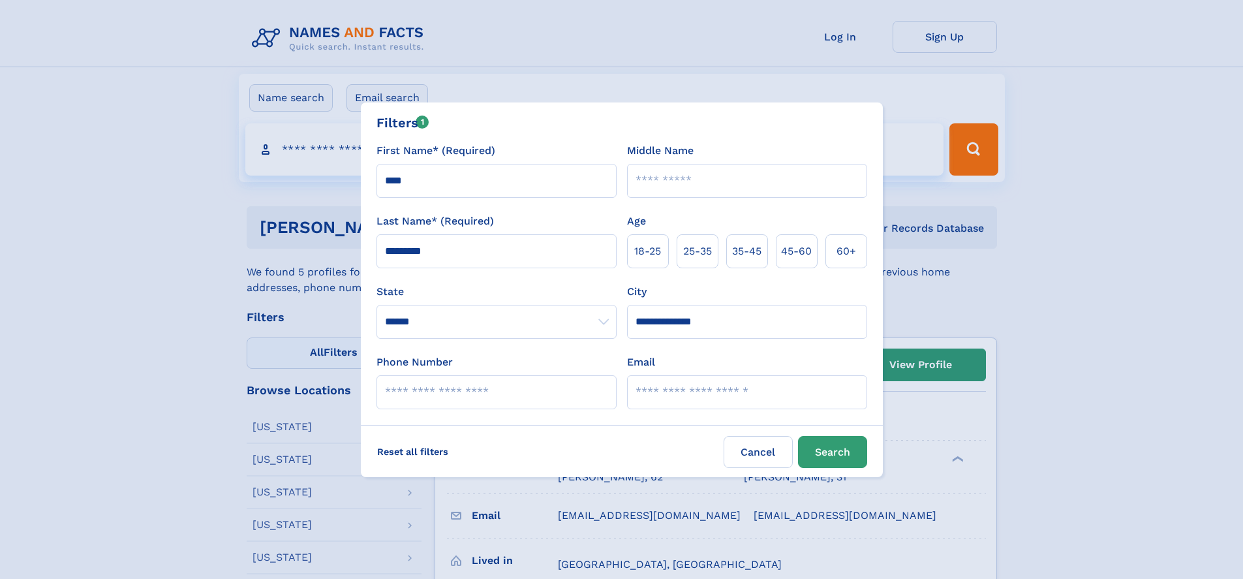  Describe the element at coordinates (747, 251) in the screenshot. I see `span: 35‑45` at that location.